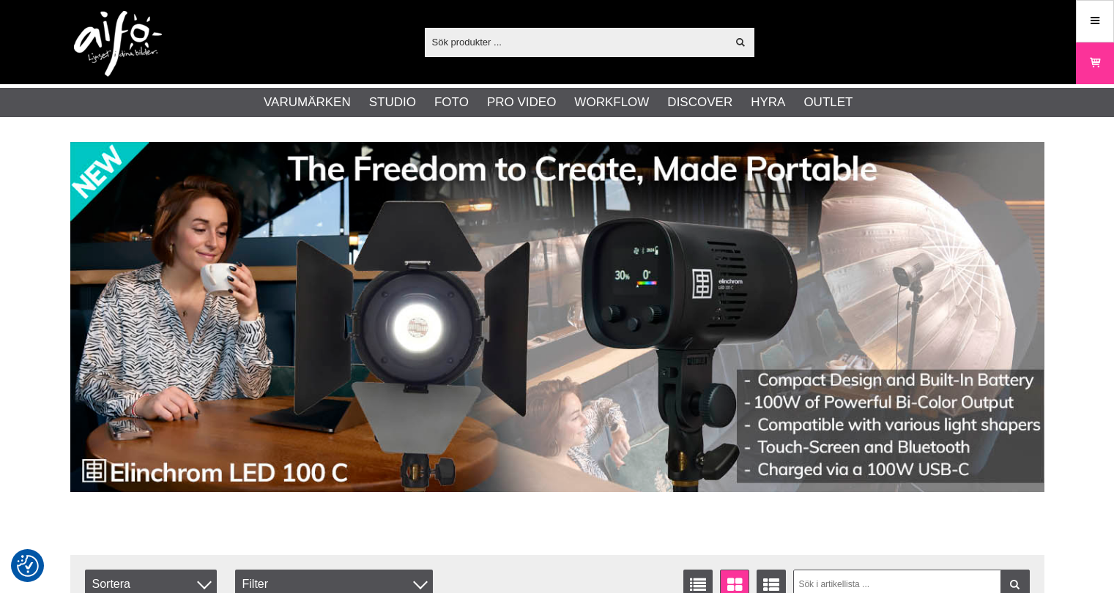 This screenshot has width=1114, height=593. Describe the element at coordinates (307, 103) in the screenshot. I see `a: Varumärken` at that location.